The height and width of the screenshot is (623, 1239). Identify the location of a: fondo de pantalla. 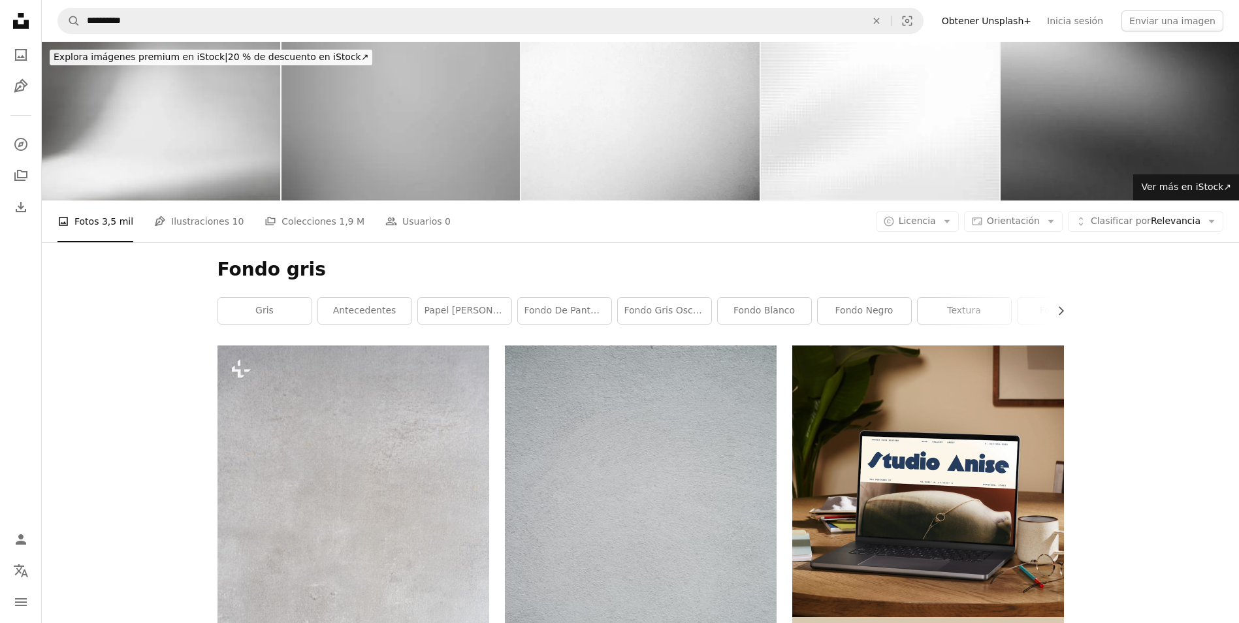
(564, 311).